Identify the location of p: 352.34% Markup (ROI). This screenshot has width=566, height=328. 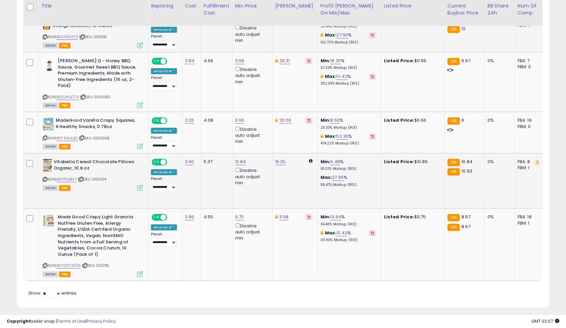
(348, 84).